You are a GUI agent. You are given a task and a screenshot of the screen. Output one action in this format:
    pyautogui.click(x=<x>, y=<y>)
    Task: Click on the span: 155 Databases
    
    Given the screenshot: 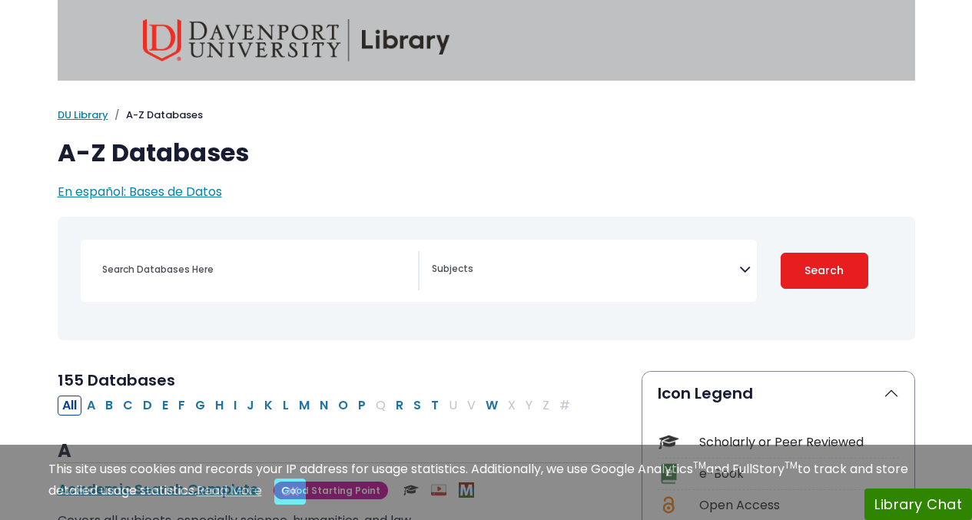 What is the action you would take?
    pyautogui.click(x=116, y=380)
    